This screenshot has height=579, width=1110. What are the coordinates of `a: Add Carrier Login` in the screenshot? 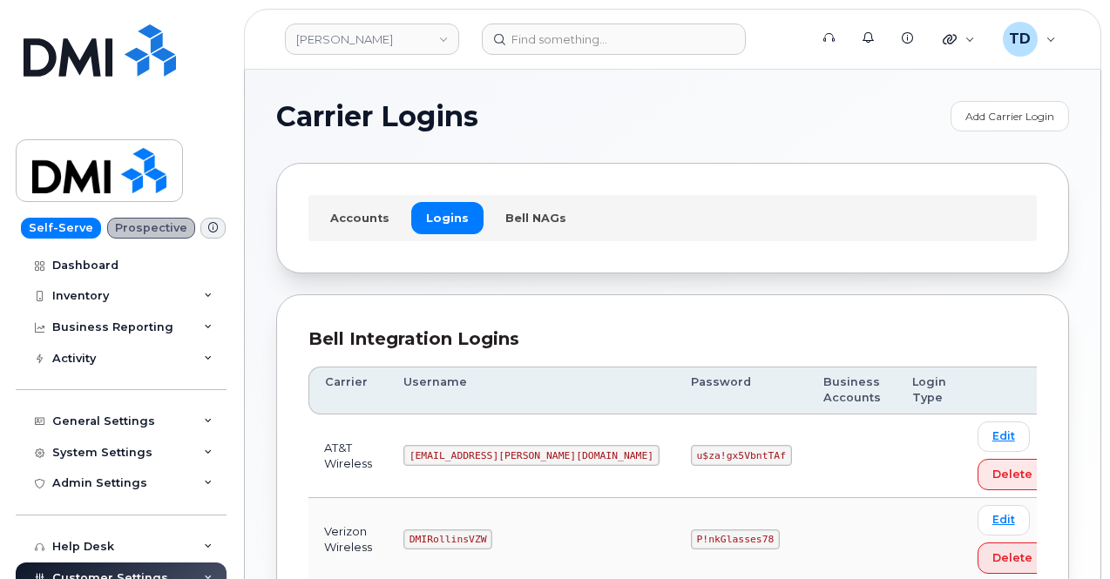 It's located at (1010, 116).